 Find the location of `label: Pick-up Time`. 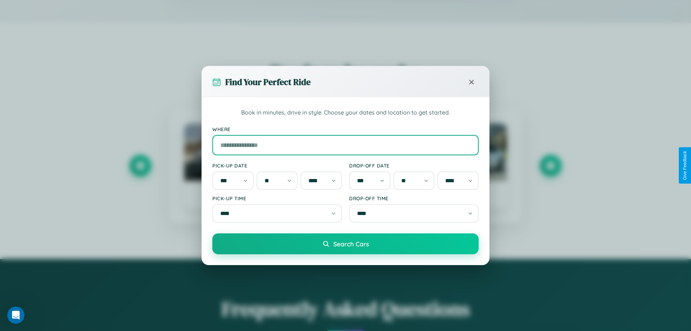

label: Pick-up Time is located at coordinates (277, 198).